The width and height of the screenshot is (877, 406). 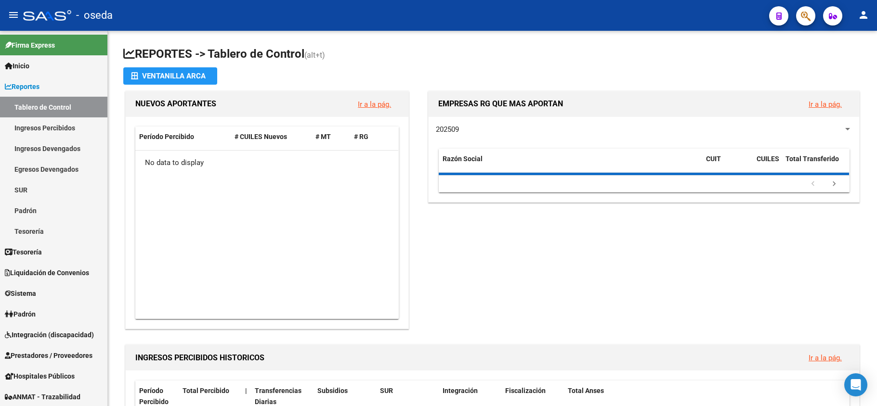 I want to click on span: Subsidios, so click(x=332, y=391).